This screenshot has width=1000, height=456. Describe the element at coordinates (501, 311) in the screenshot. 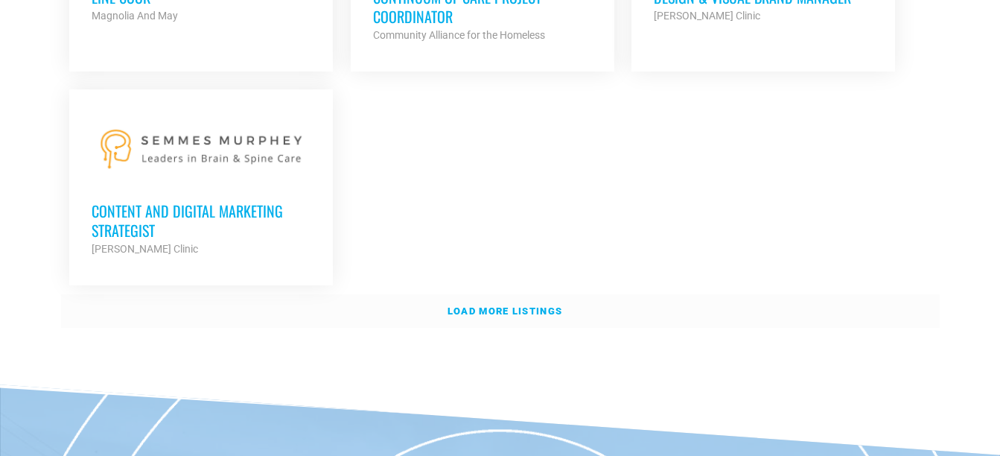

I see `a: Load more listings` at that location.